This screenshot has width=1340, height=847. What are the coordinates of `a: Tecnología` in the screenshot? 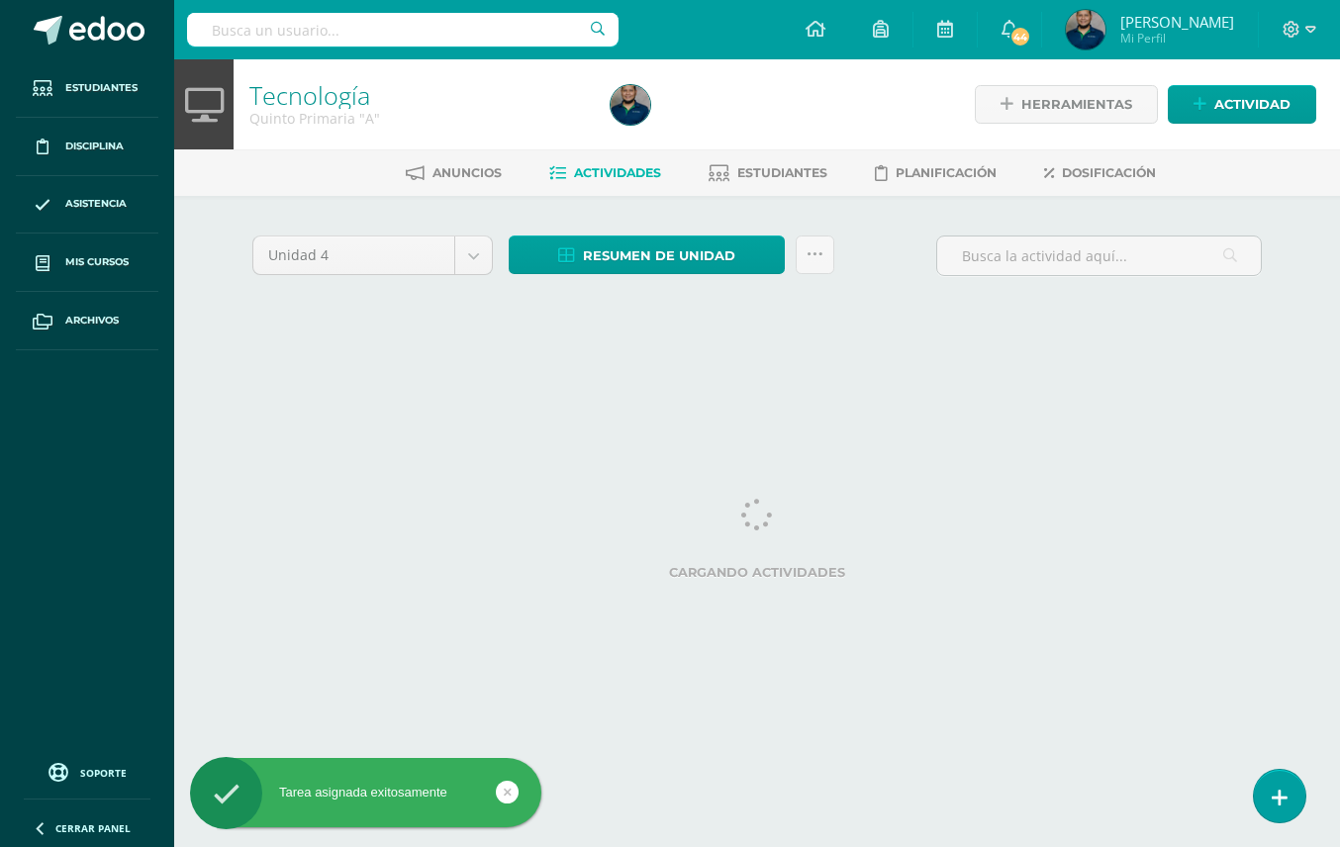 It's located at (310, 95).